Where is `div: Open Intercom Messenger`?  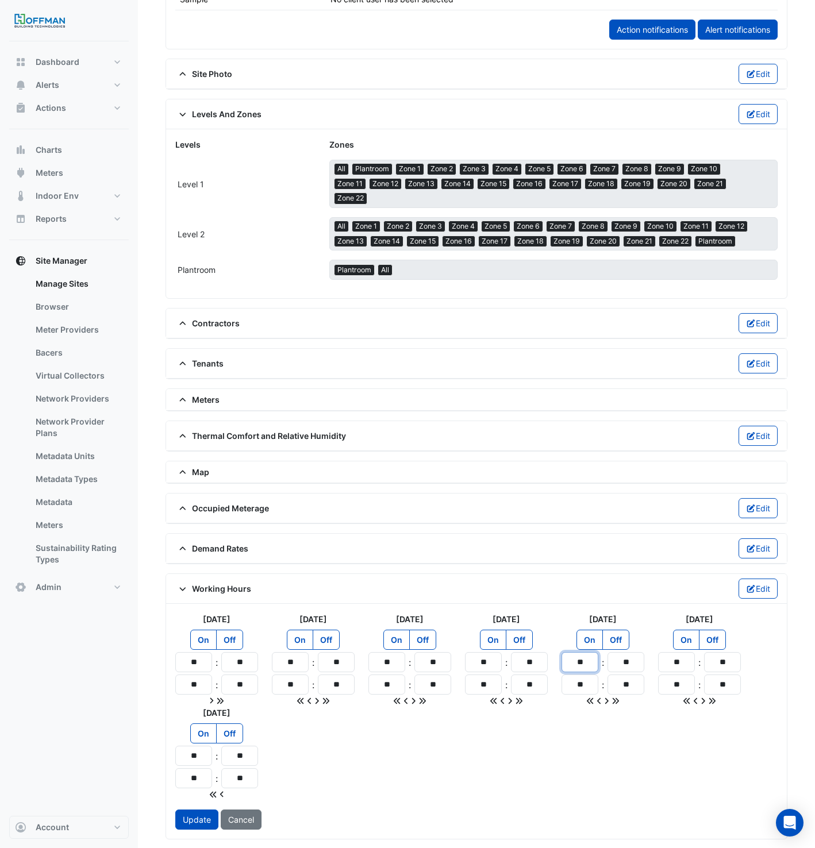
div: Open Intercom Messenger is located at coordinates (790, 823).